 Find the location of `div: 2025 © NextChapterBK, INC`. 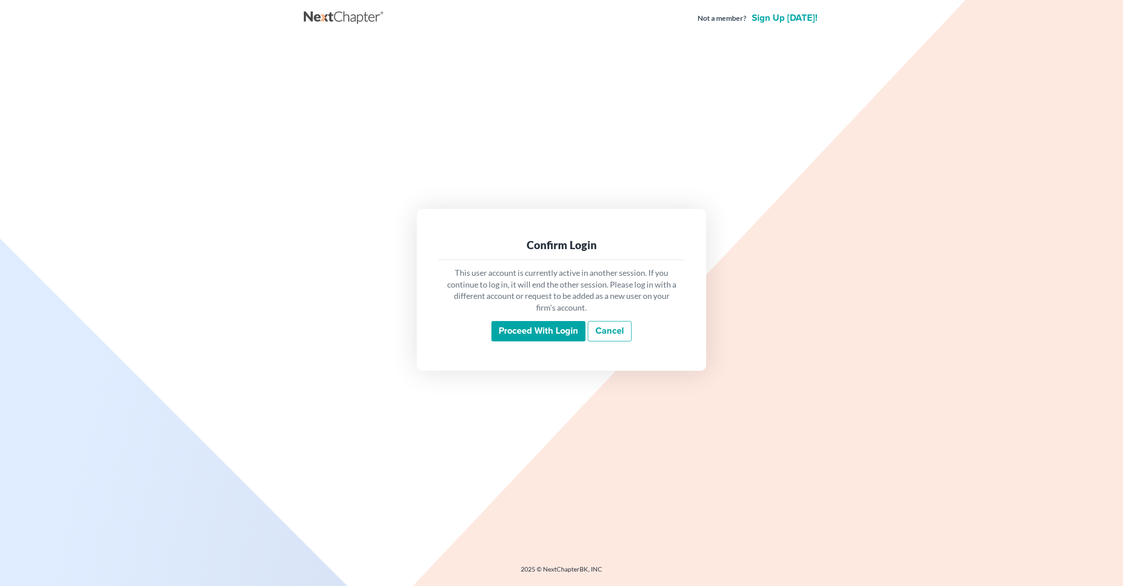

div: 2025 © NextChapterBK, INC is located at coordinates (561, 573).